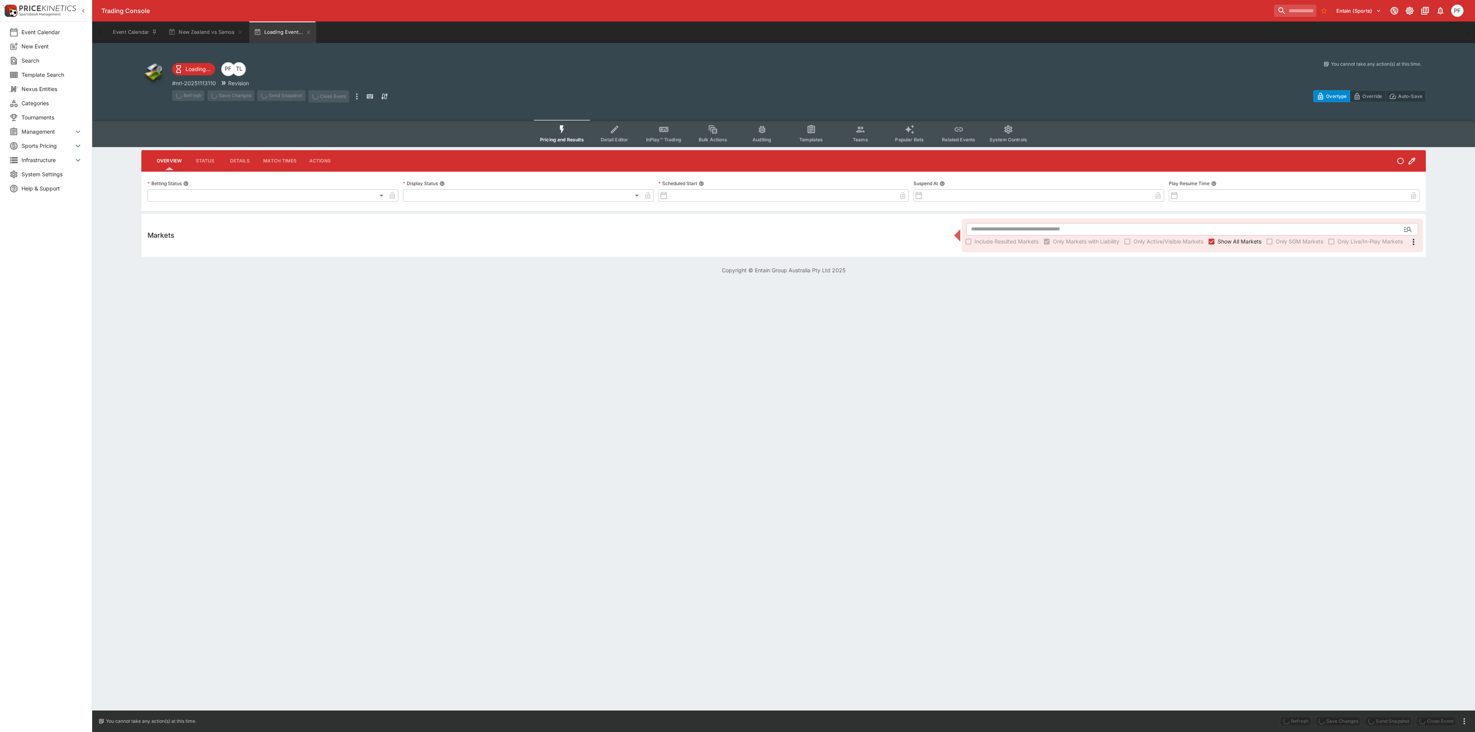 The width and height of the screenshot is (1475, 732). What do you see at coordinates (239, 69) in the screenshot?
I see `div: Trent Lewis` at bounding box center [239, 69].